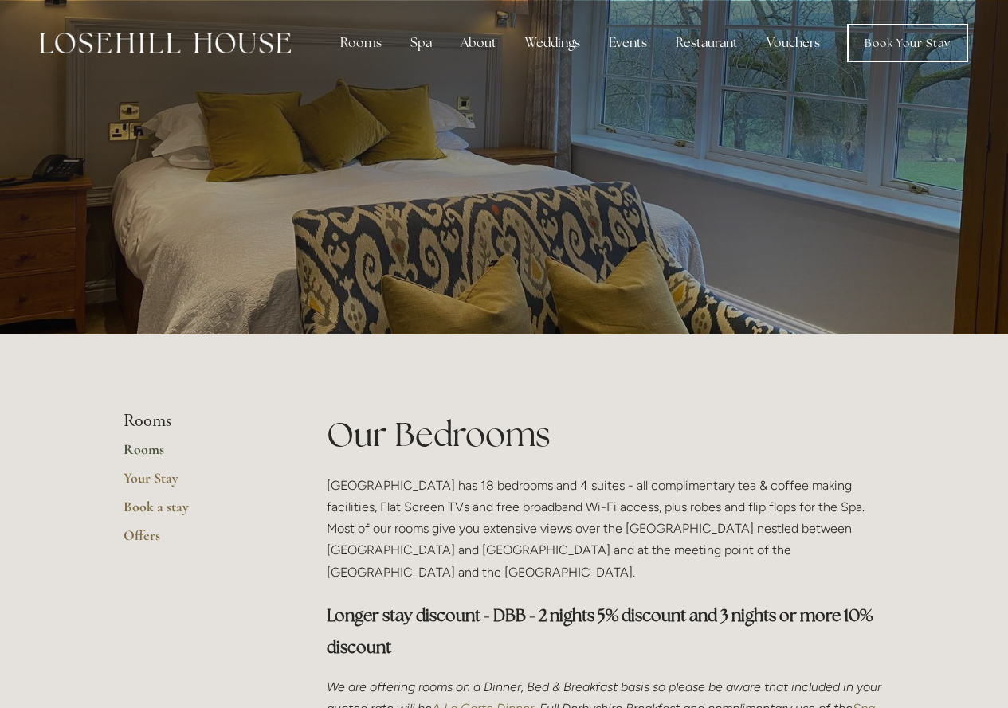 This screenshot has height=708, width=1008. What do you see at coordinates (605, 434) in the screenshot?
I see `h1: Our Bedrooms` at bounding box center [605, 434].